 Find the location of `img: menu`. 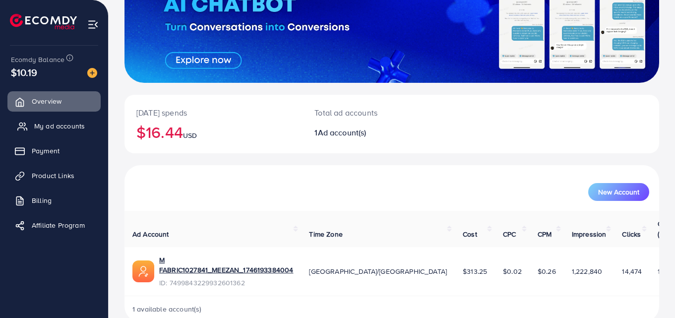

img: menu is located at coordinates (93, 24).